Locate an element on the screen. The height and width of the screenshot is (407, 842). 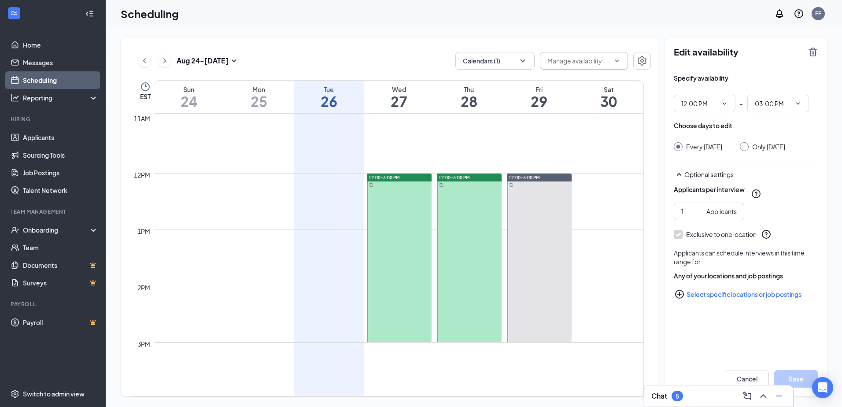
div: Wed is located at coordinates (399, 89).